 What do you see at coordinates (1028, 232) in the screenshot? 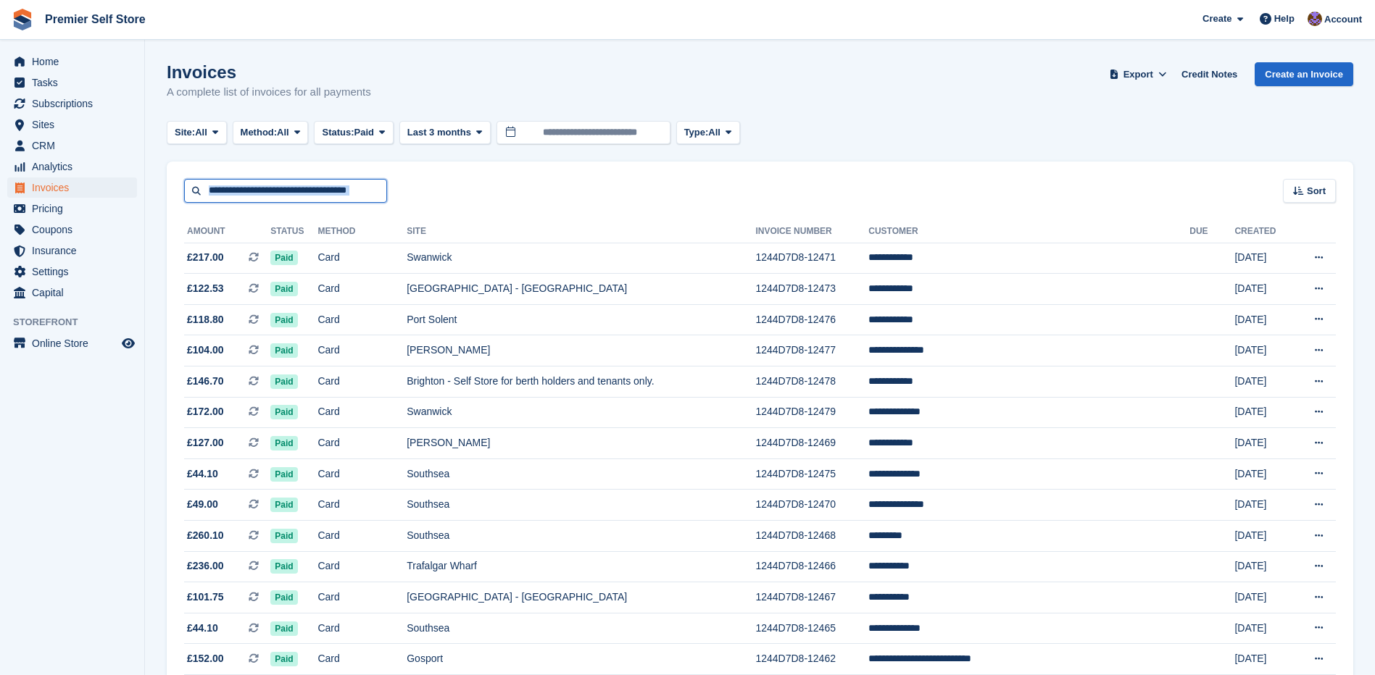
I see `th: Customer` at bounding box center [1028, 232].